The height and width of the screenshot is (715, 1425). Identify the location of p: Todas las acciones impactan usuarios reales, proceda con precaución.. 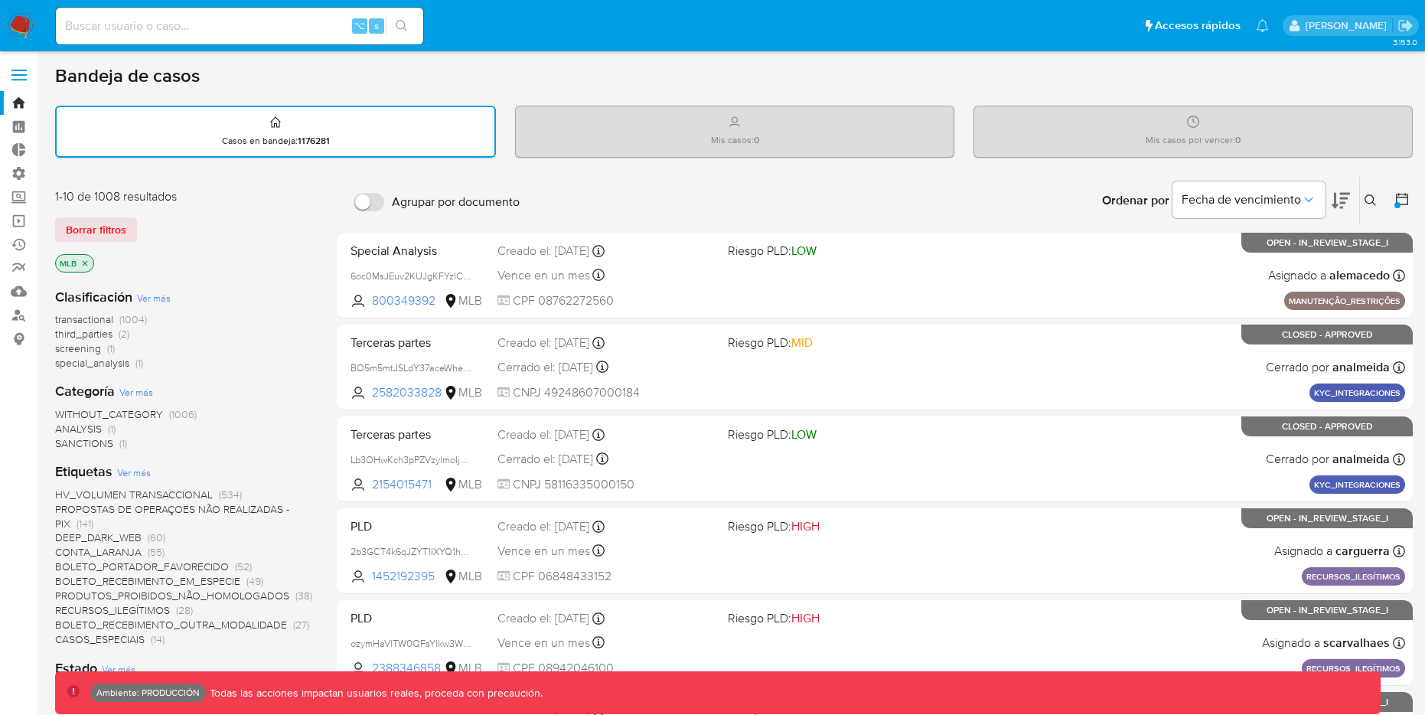
(374, 693).